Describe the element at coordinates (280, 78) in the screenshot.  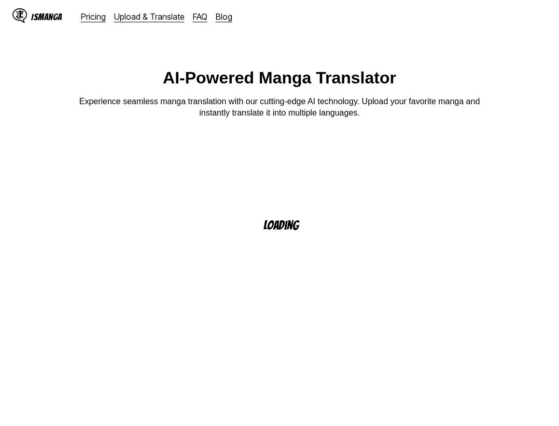
I see `h1: AI-Powered Manga Translator` at that location.